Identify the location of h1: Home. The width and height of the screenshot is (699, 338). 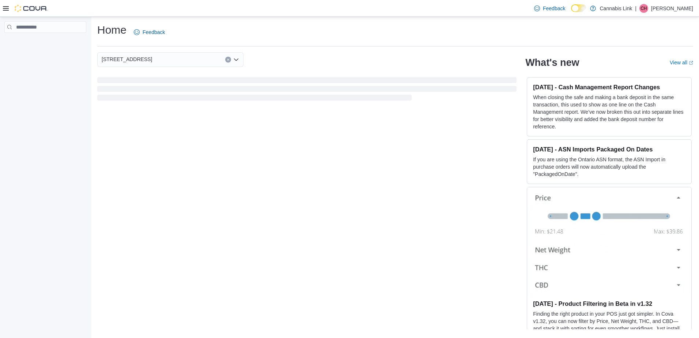
(112, 30).